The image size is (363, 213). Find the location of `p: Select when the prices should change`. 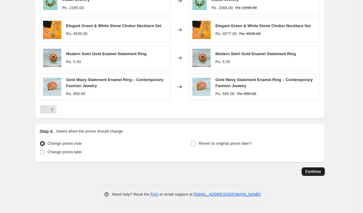

p: Select when the prices should change is located at coordinates (89, 131).